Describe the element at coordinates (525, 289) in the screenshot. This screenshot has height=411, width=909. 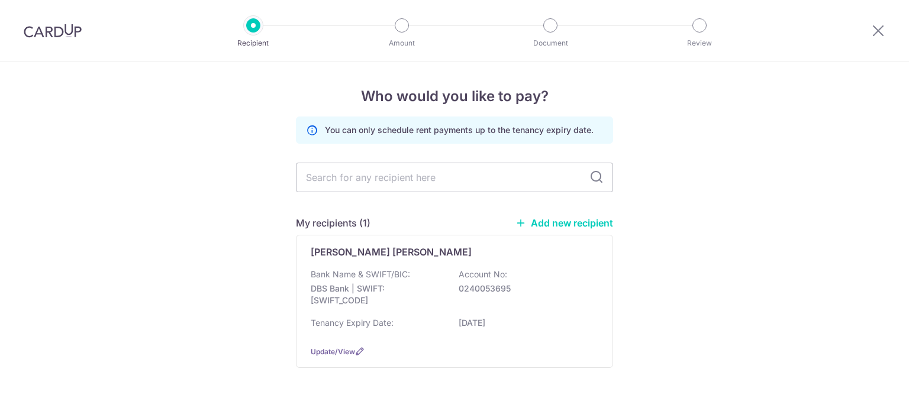
I see `p: 0240053695` at that location.